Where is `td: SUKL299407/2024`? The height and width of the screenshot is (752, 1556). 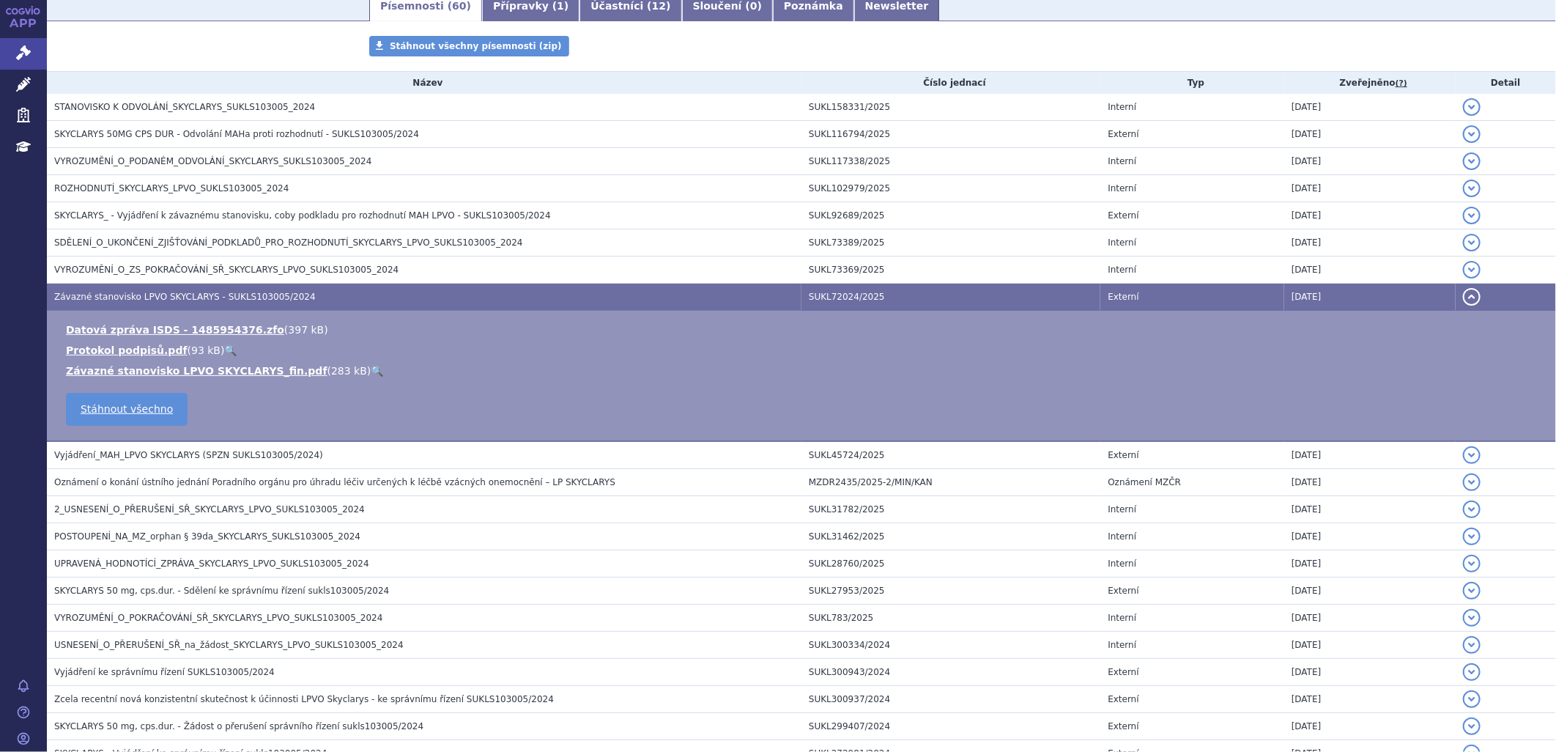
td: SUKL299407/2024 is located at coordinates (951, 726).